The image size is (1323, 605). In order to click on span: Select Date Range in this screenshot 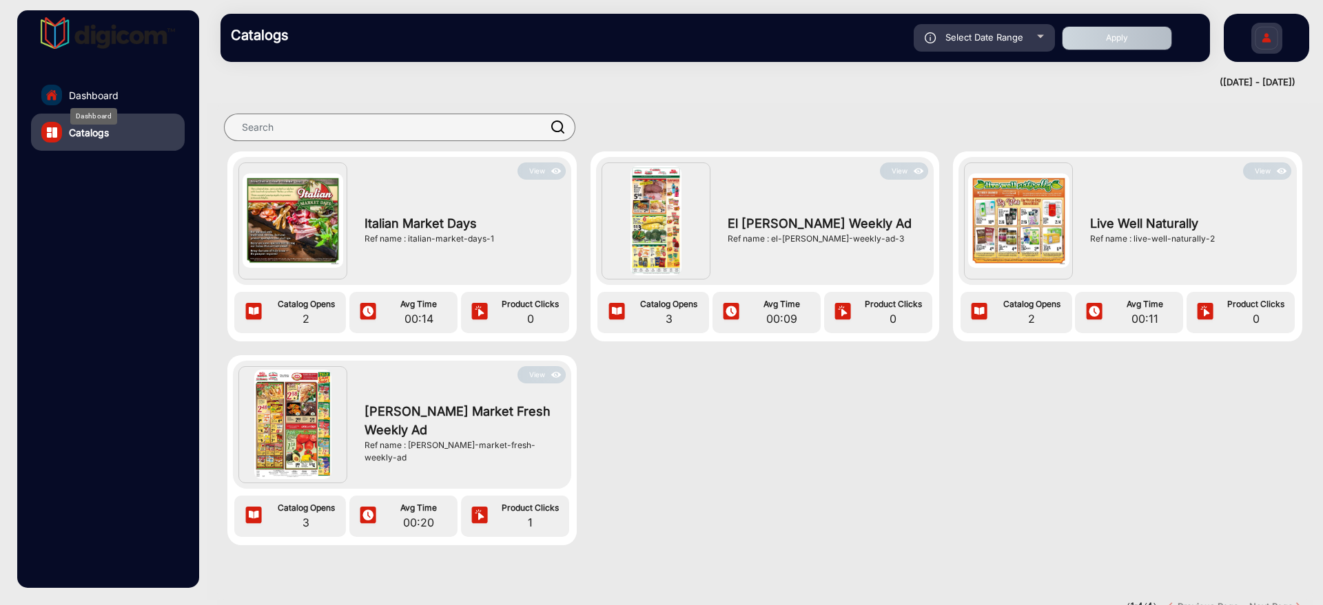, I will do `click(984, 37)`.